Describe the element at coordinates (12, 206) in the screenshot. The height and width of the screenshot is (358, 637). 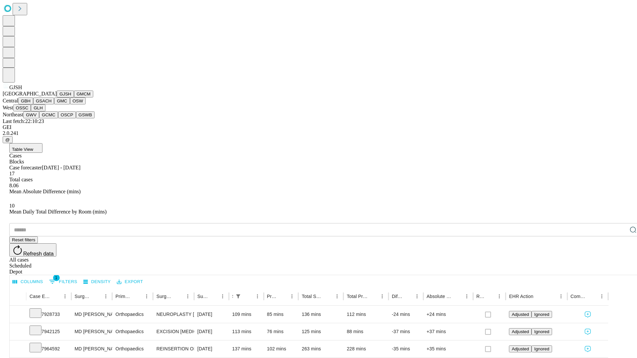
I see `span: 10` at that location.